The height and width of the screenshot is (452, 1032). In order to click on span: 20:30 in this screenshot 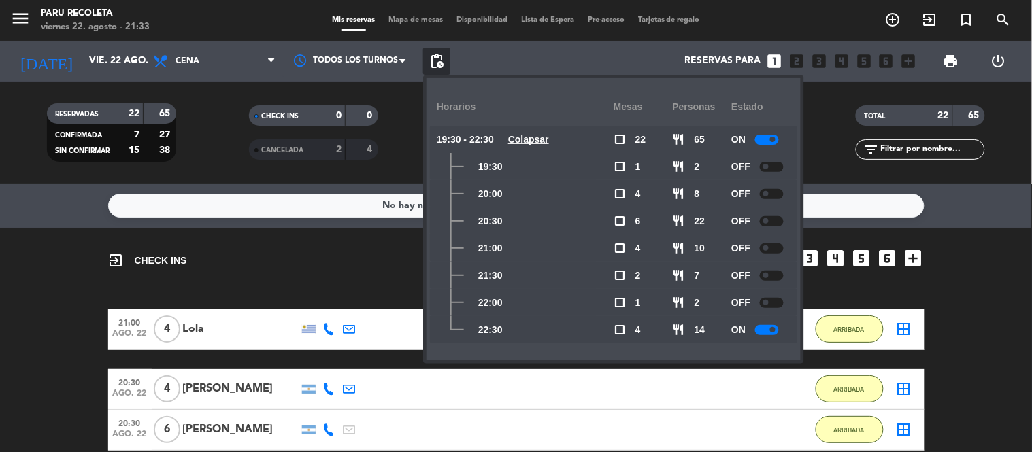, I will do `click(130, 422)`.